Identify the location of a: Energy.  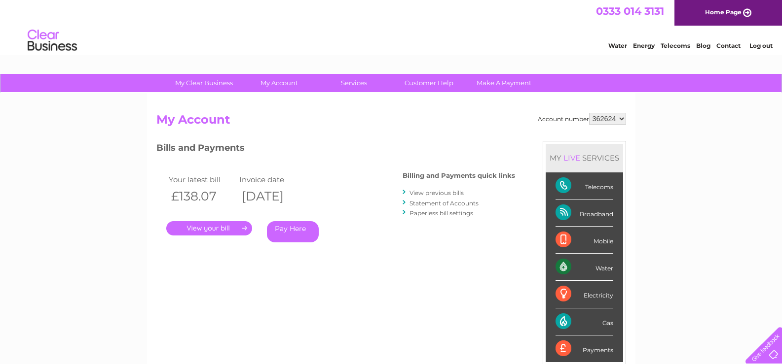
(644, 45).